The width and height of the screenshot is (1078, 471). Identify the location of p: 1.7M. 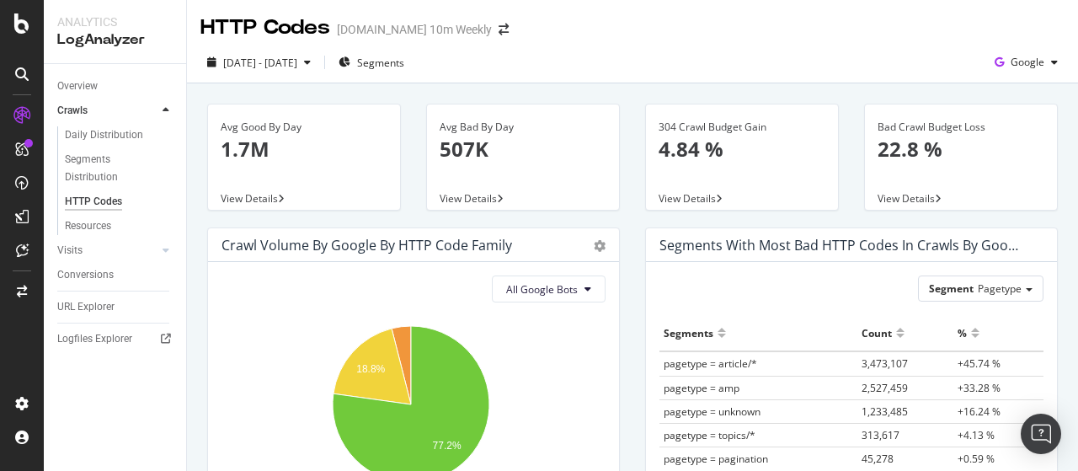
(304, 149).